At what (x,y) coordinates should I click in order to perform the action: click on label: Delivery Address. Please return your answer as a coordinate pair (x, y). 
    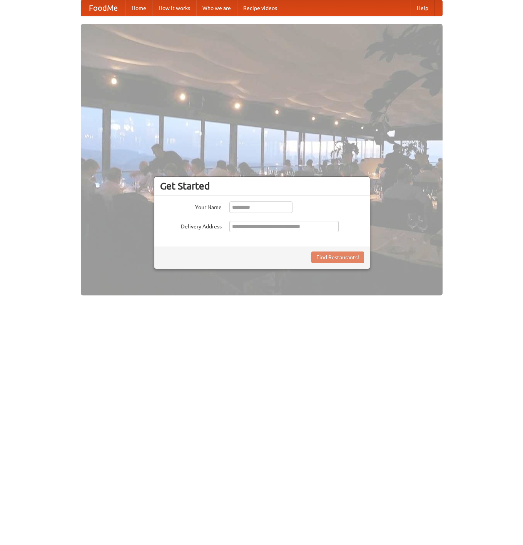
    Looking at the image, I should click on (191, 225).